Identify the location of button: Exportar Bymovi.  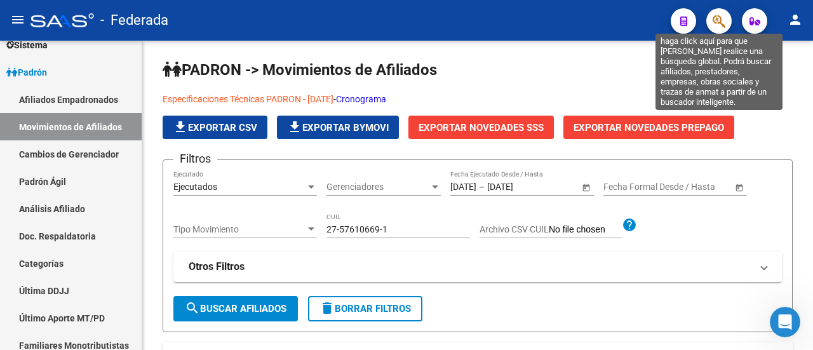
(338, 127).